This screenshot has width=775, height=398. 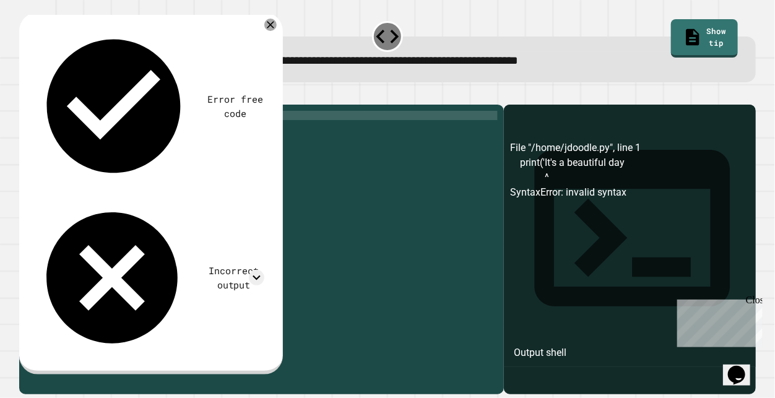 I want to click on div: Incorrect output, so click(x=233, y=277).